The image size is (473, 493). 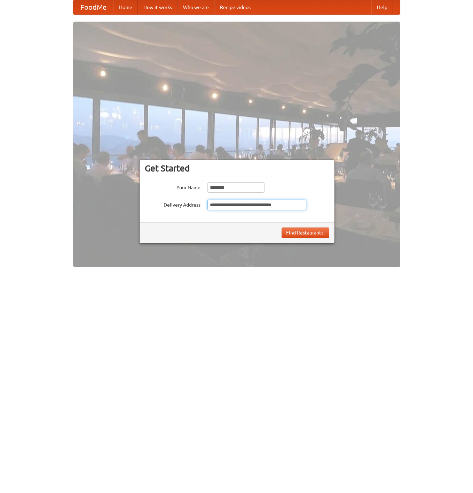 What do you see at coordinates (173, 204) in the screenshot?
I see `label: Delivery Address` at bounding box center [173, 204].